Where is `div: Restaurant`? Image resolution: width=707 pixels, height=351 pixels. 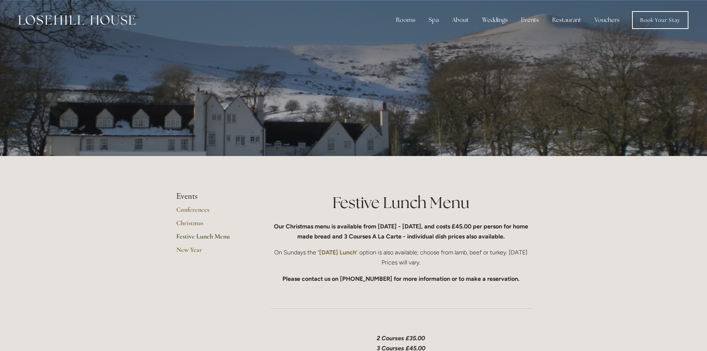 div: Restaurant is located at coordinates (566, 20).